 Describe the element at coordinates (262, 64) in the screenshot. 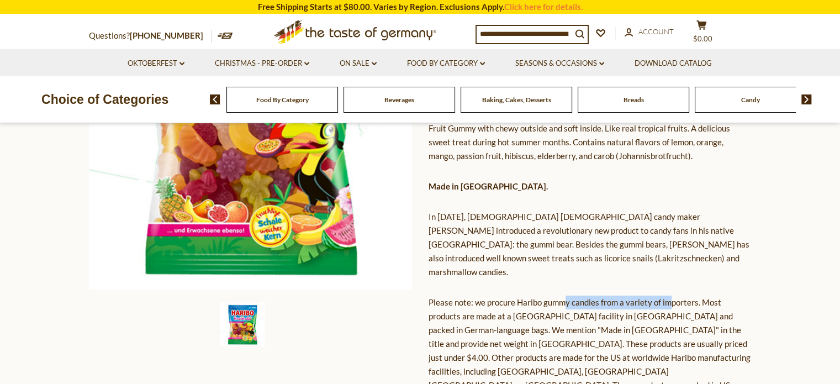

I see `a: Christmas - PRE-ORDER` at that location.